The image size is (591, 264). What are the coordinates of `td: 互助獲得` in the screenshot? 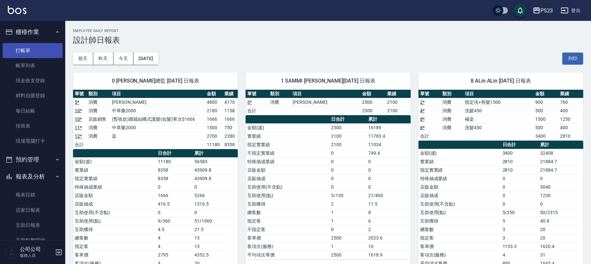 It's located at (459, 221).